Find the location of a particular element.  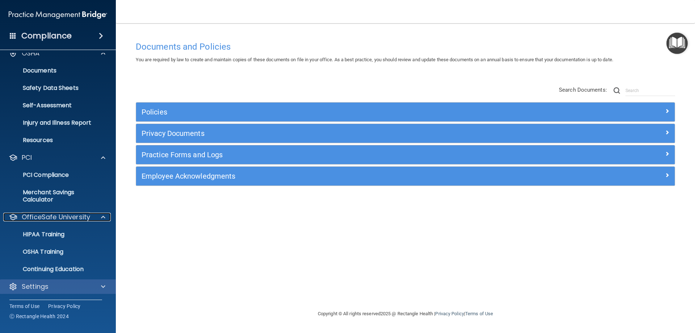

p: Merchant Savings Calculator is located at coordinates (54, 196).